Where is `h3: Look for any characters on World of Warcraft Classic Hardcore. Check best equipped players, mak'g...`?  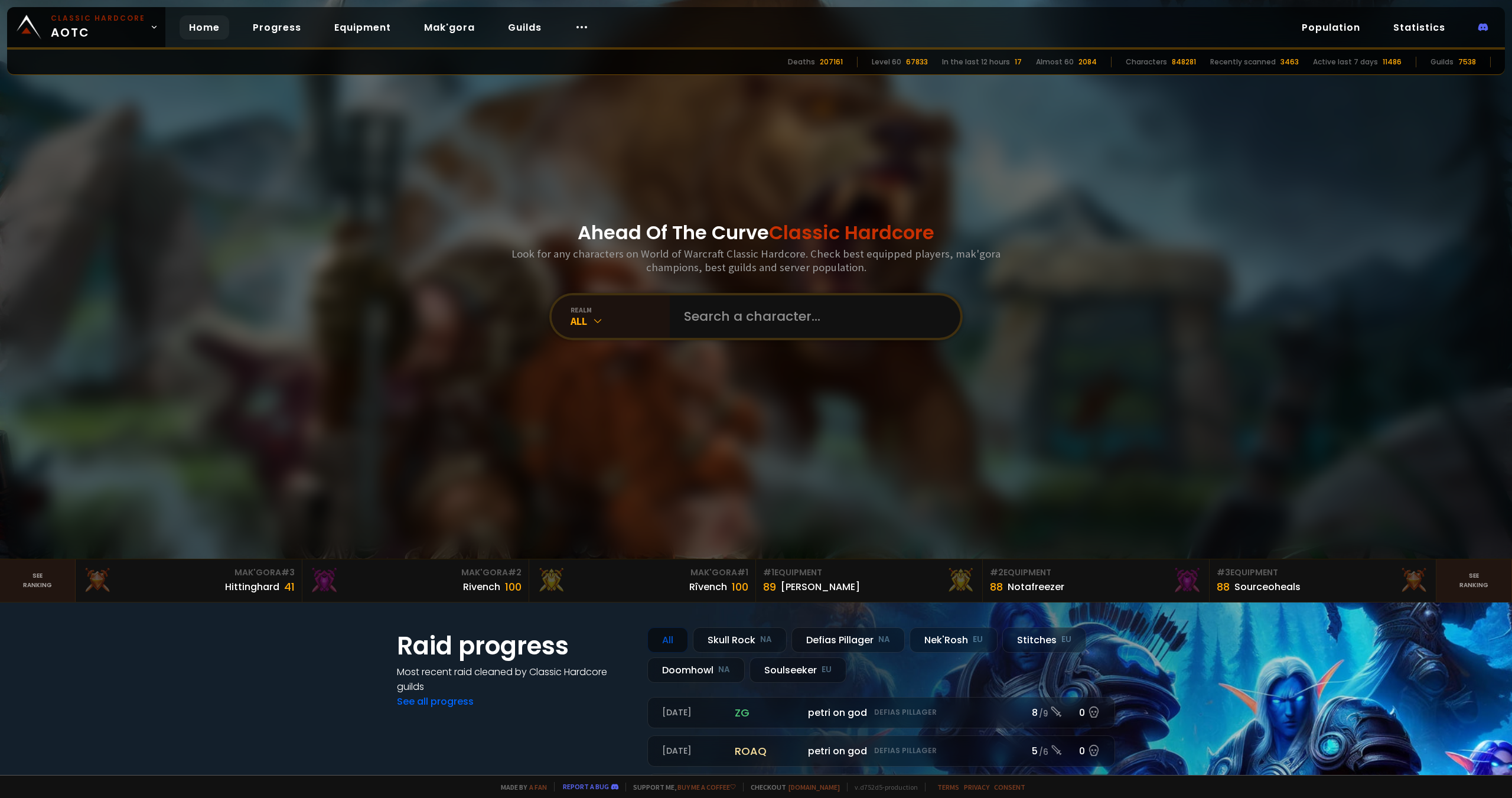
h3: Look for any characters on World of Warcraft Classic Hardcore. Check best equipped players, mak'g... is located at coordinates (756, 261).